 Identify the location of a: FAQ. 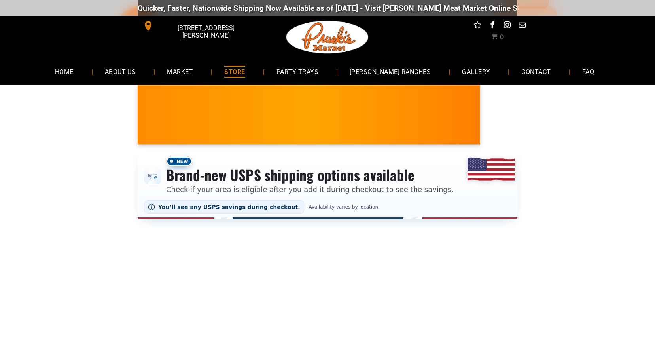
(589, 71).